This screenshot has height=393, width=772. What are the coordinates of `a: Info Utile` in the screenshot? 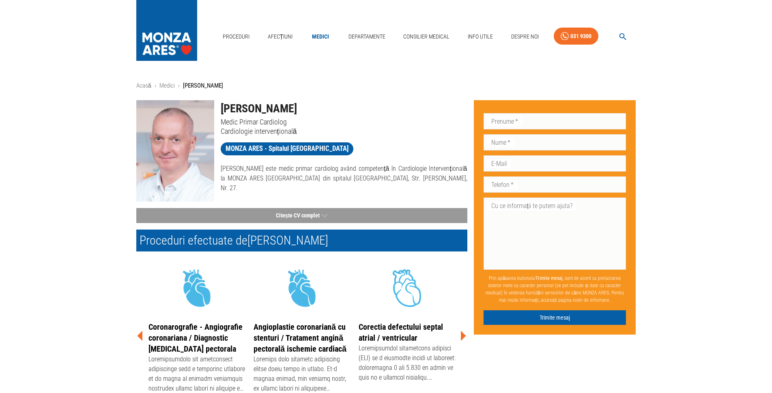 It's located at (480, 37).